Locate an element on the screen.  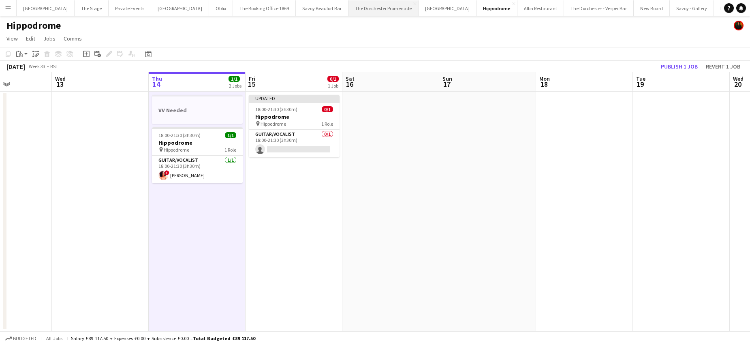
span: View is located at coordinates (12, 39).